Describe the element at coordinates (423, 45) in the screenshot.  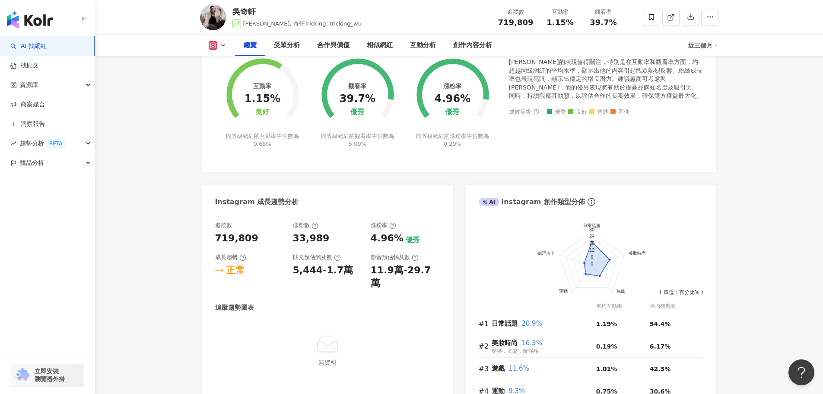
I see `div: 互動分析` at that location.